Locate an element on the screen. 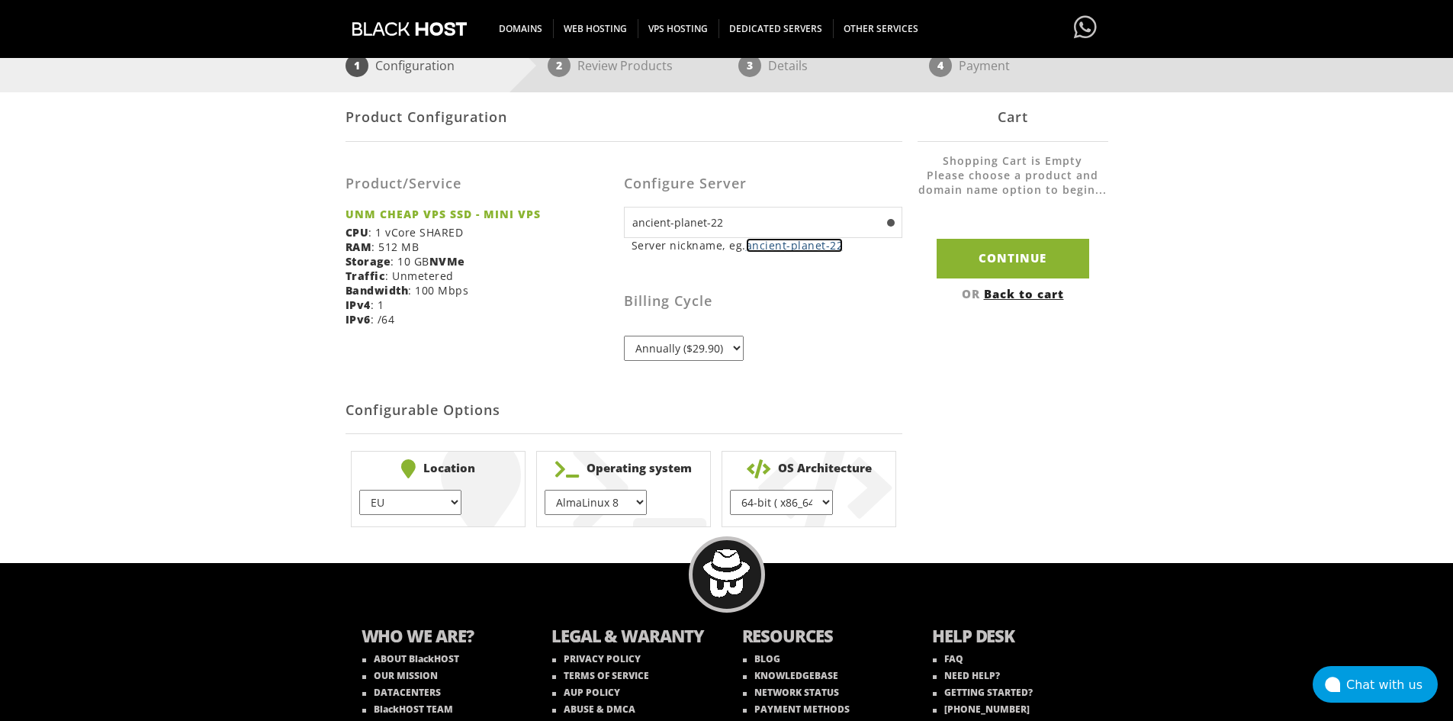  span: WEB HOSTING is located at coordinates (596, 28).